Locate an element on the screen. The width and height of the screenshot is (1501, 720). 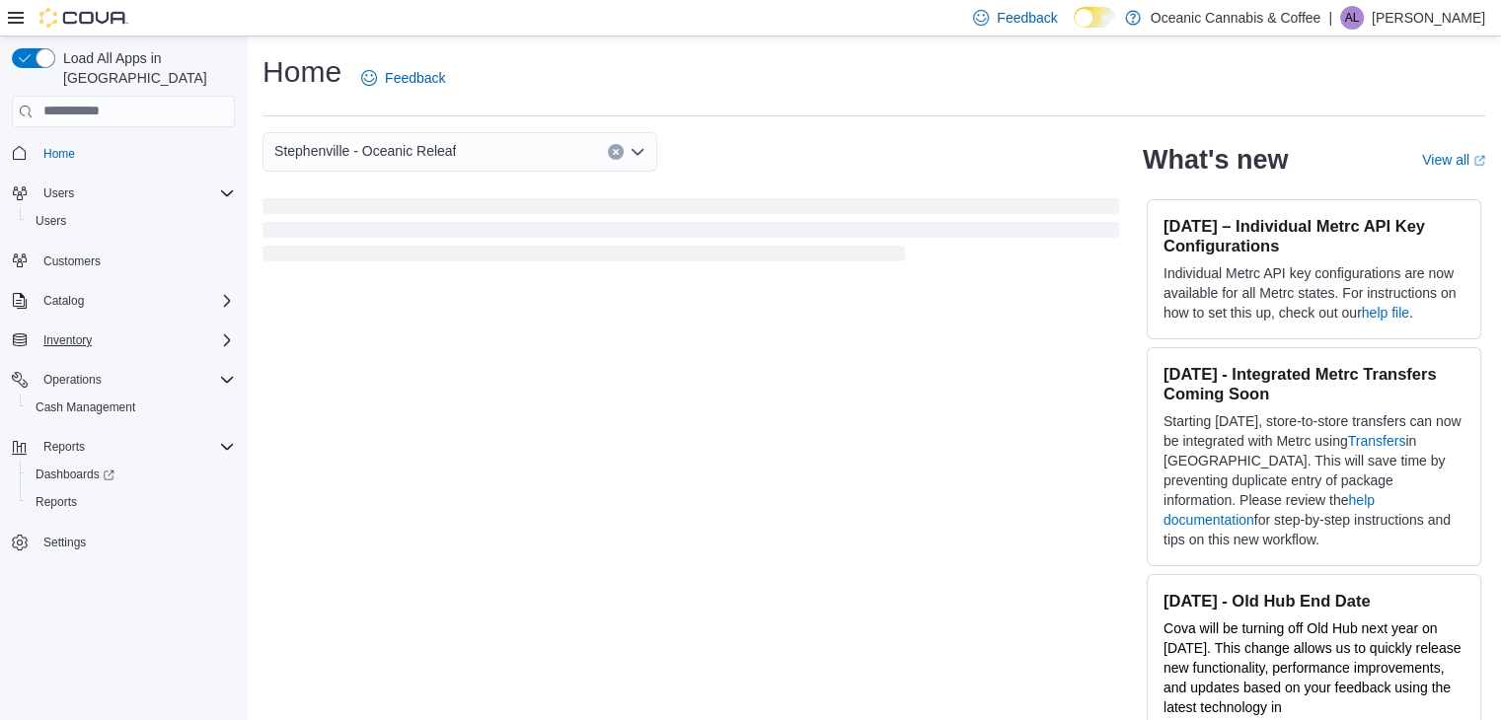
span: AL is located at coordinates (1352, 18).